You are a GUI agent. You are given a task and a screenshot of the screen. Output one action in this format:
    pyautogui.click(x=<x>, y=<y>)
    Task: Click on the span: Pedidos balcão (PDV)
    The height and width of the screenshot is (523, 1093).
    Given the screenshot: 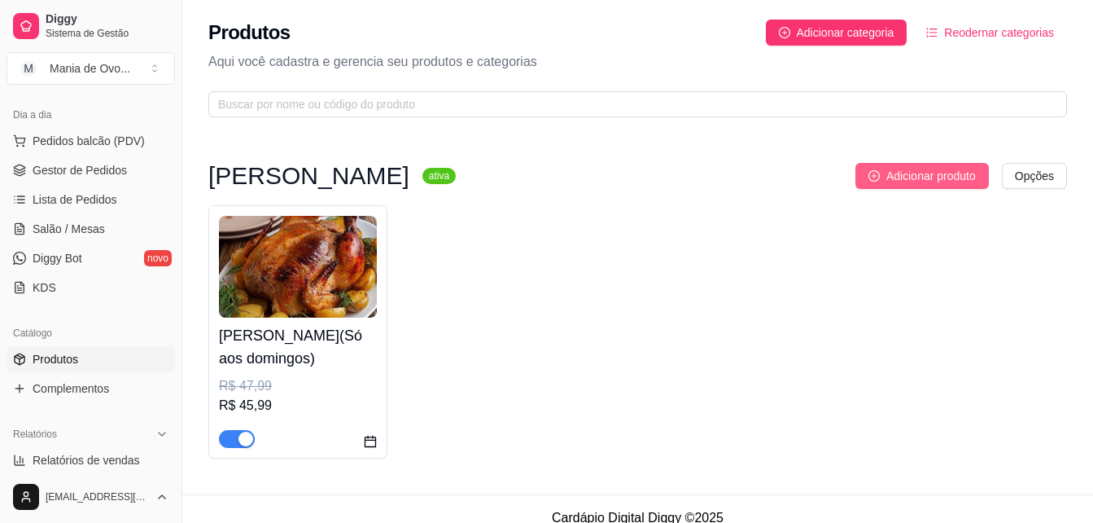 What is the action you would take?
    pyautogui.click(x=89, y=141)
    